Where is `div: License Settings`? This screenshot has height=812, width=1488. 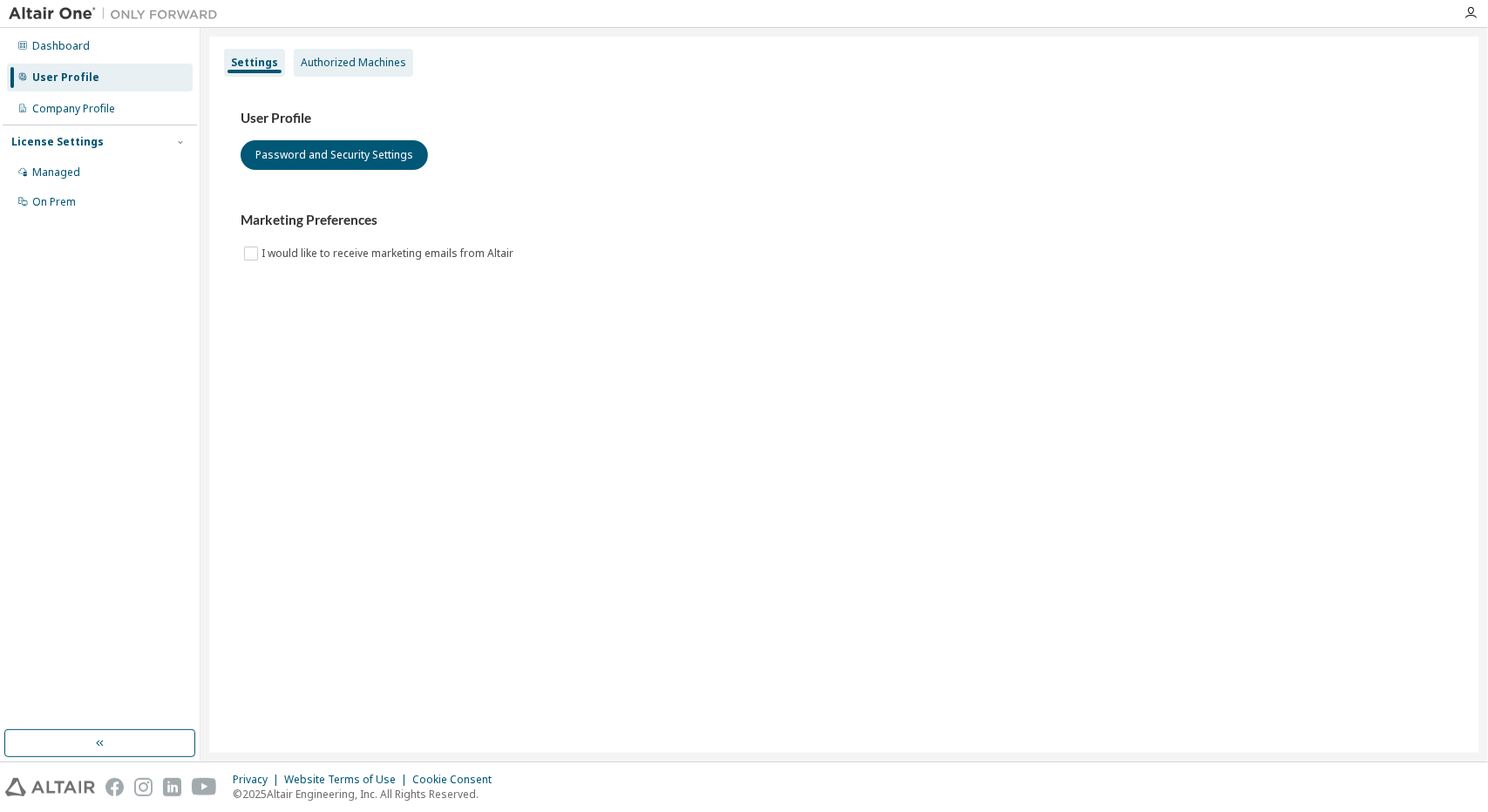
div: License Settings is located at coordinates (57, 142).